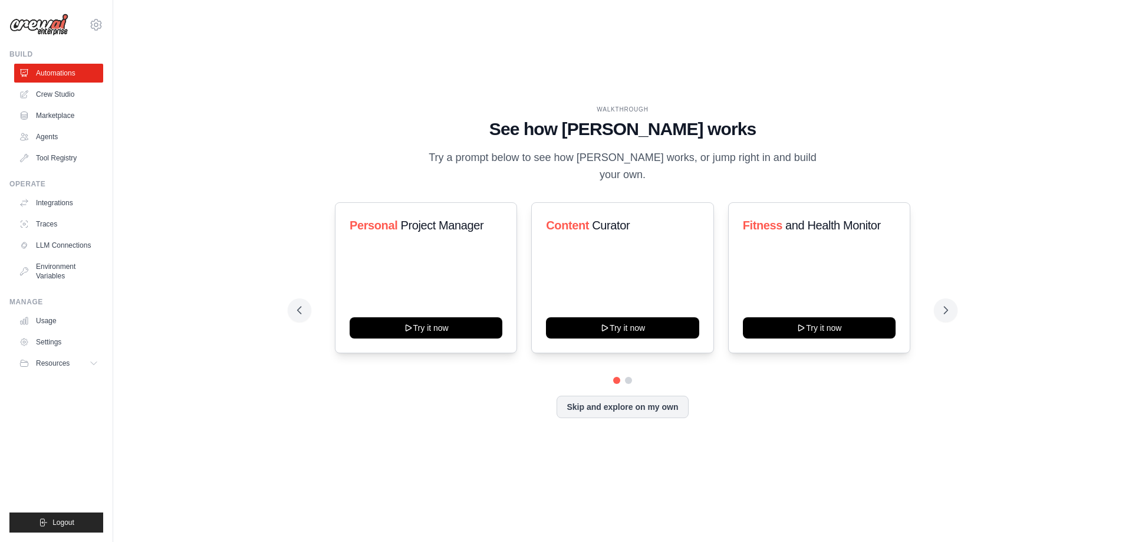  What do you see at coordinates (611, 225) in the screenshot?
I see `span: Curator` at bounding box center [611, 225].